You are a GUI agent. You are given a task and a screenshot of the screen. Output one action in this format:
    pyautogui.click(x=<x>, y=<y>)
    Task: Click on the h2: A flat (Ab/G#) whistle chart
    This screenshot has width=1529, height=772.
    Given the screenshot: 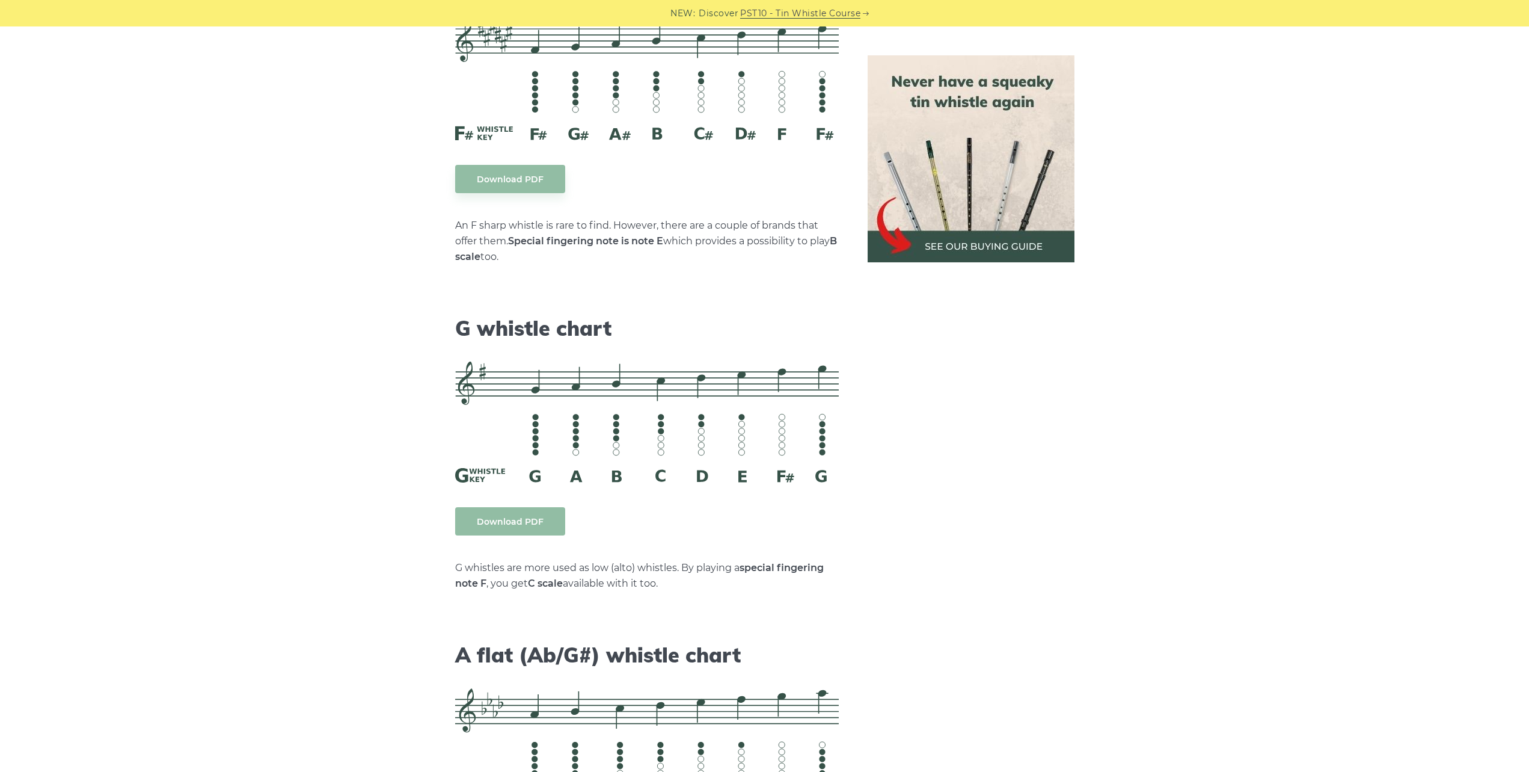 What is the action you would take?
    pyautogui.click(x=647, y=655)
    